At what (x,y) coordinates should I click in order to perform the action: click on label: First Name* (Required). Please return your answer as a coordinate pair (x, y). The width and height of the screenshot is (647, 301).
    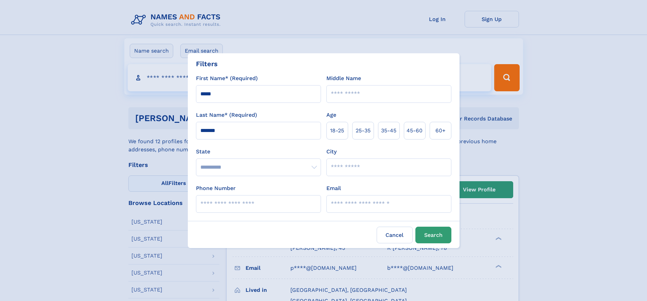
    Looking at the image, I should click on (227, 78).